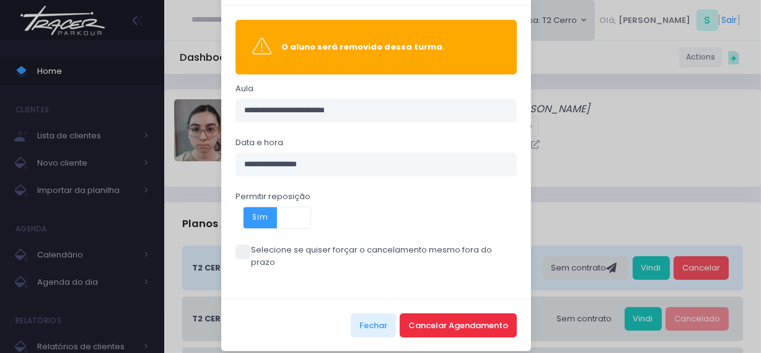 The image size is (761, 353). What do you see at coordinates (273, 196) in the screenshot?
I see `label: Permitir reposição` at bounding box center [273, 196].